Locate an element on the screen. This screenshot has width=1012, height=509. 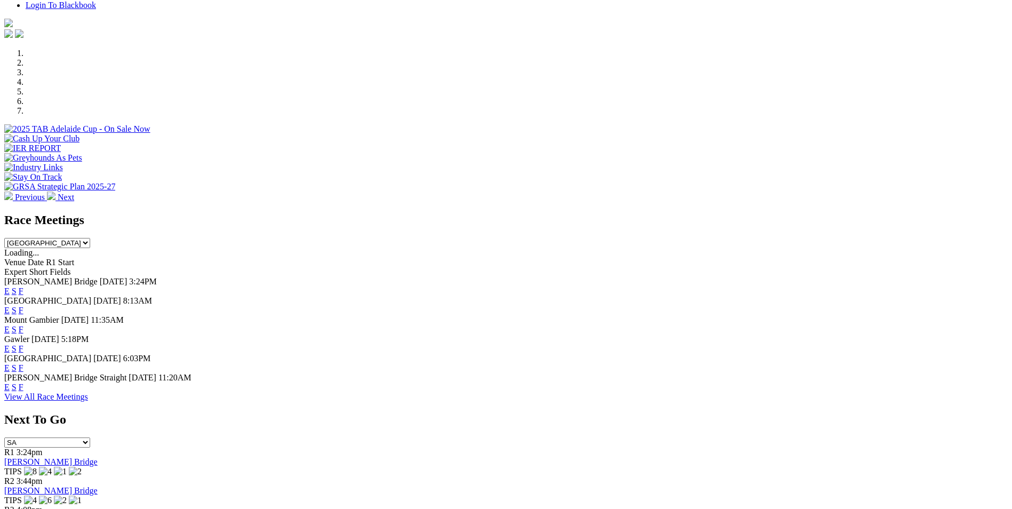
span: Expert is located at coordinates (15, 272).